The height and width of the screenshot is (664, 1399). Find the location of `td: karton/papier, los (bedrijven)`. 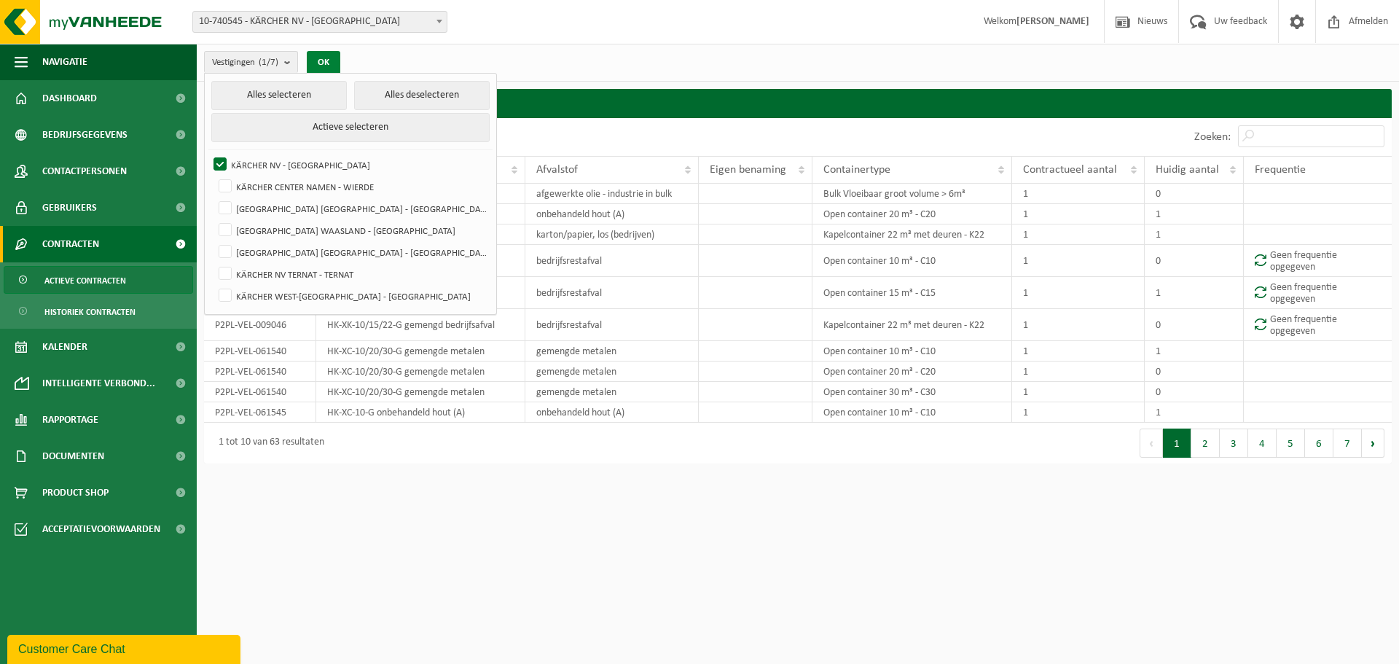

td: karton/papier, los (bedrijven) is located at coordinates (612, 235).